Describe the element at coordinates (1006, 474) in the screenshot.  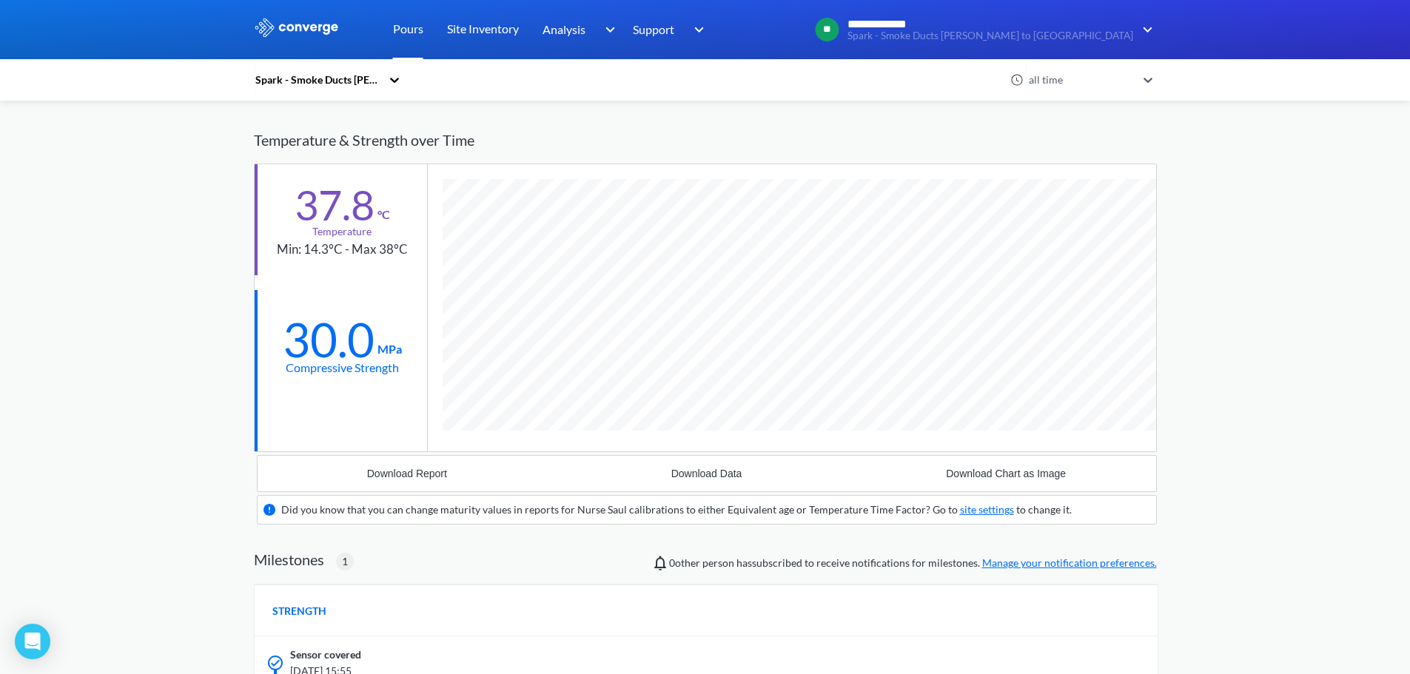
I see `button: Download Chart as Image` at that location.